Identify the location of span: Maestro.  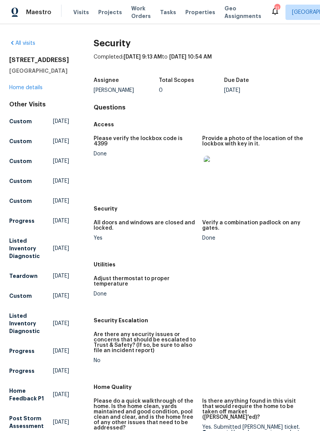
(39, 12).